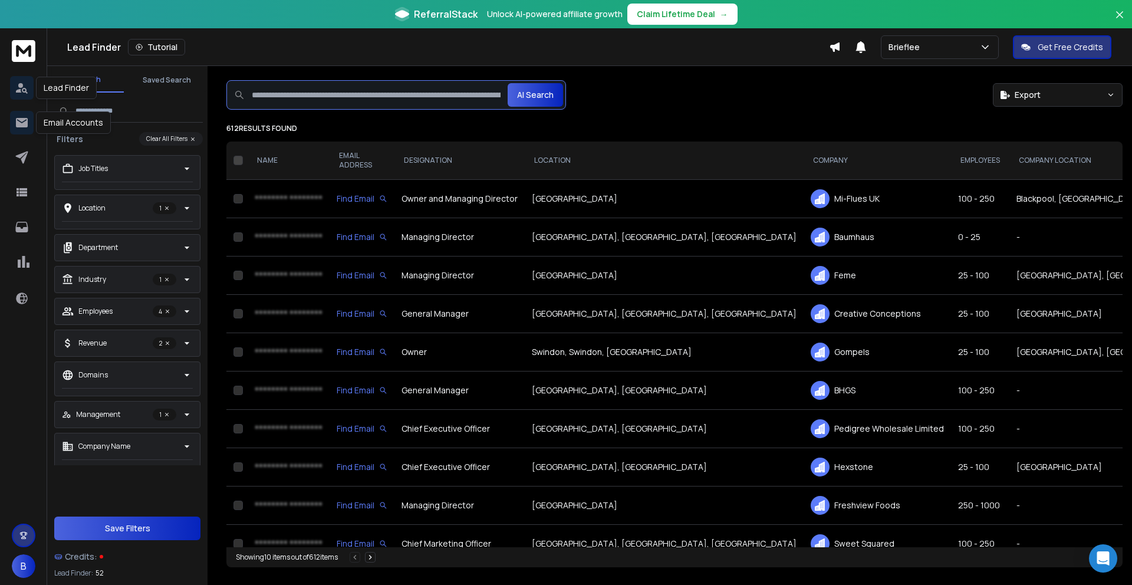 The width and height of the screenshot is (1132, 585). What do you see at coordinates (88, 80) in the screenshot?
I see `button: Search` at bounding box center [88, 80].